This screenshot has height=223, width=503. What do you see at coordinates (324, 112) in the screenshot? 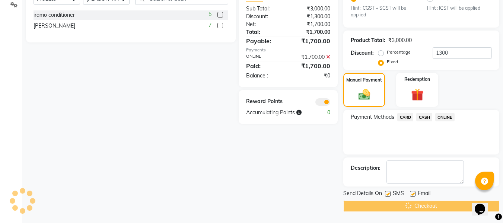
I see `div: 0` at bounding box center [324, 112].